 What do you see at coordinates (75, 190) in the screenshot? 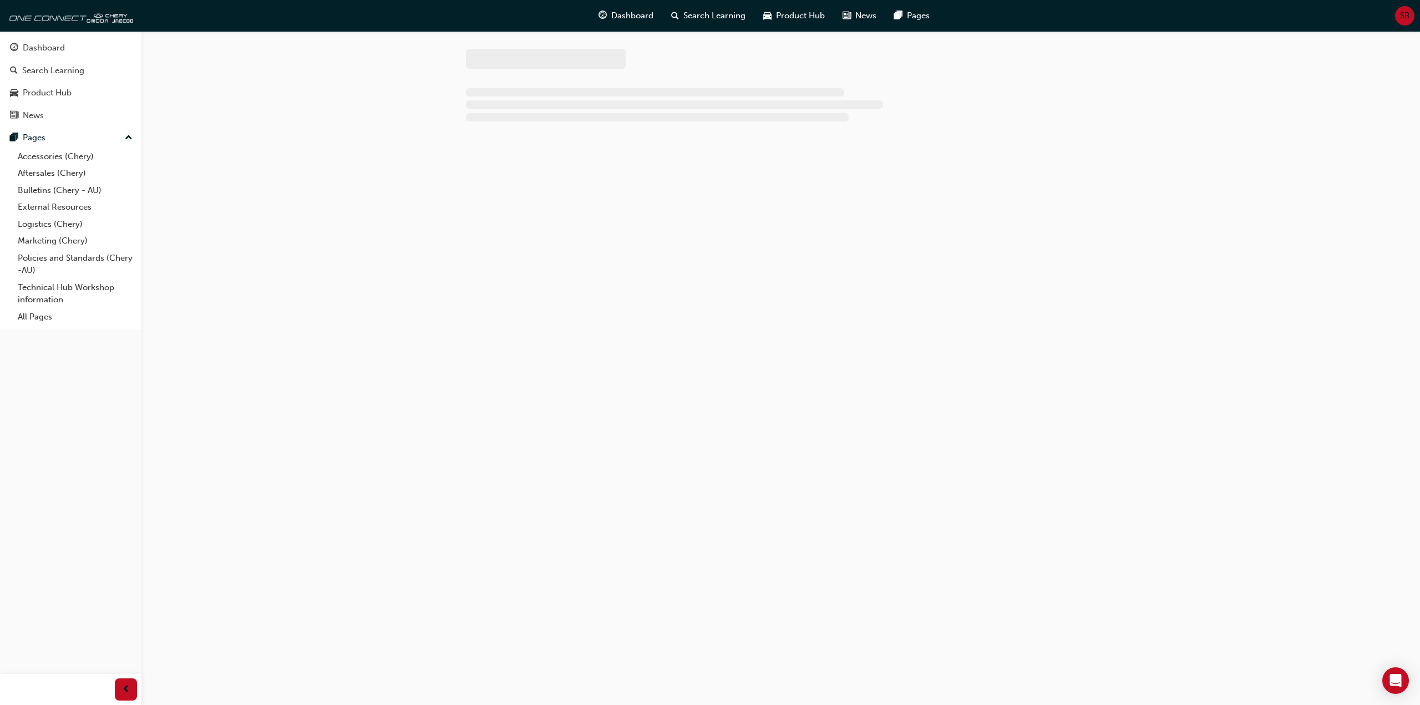
I see `a: Bulletins (Chery - AU)` at bounding box center [75, 190].